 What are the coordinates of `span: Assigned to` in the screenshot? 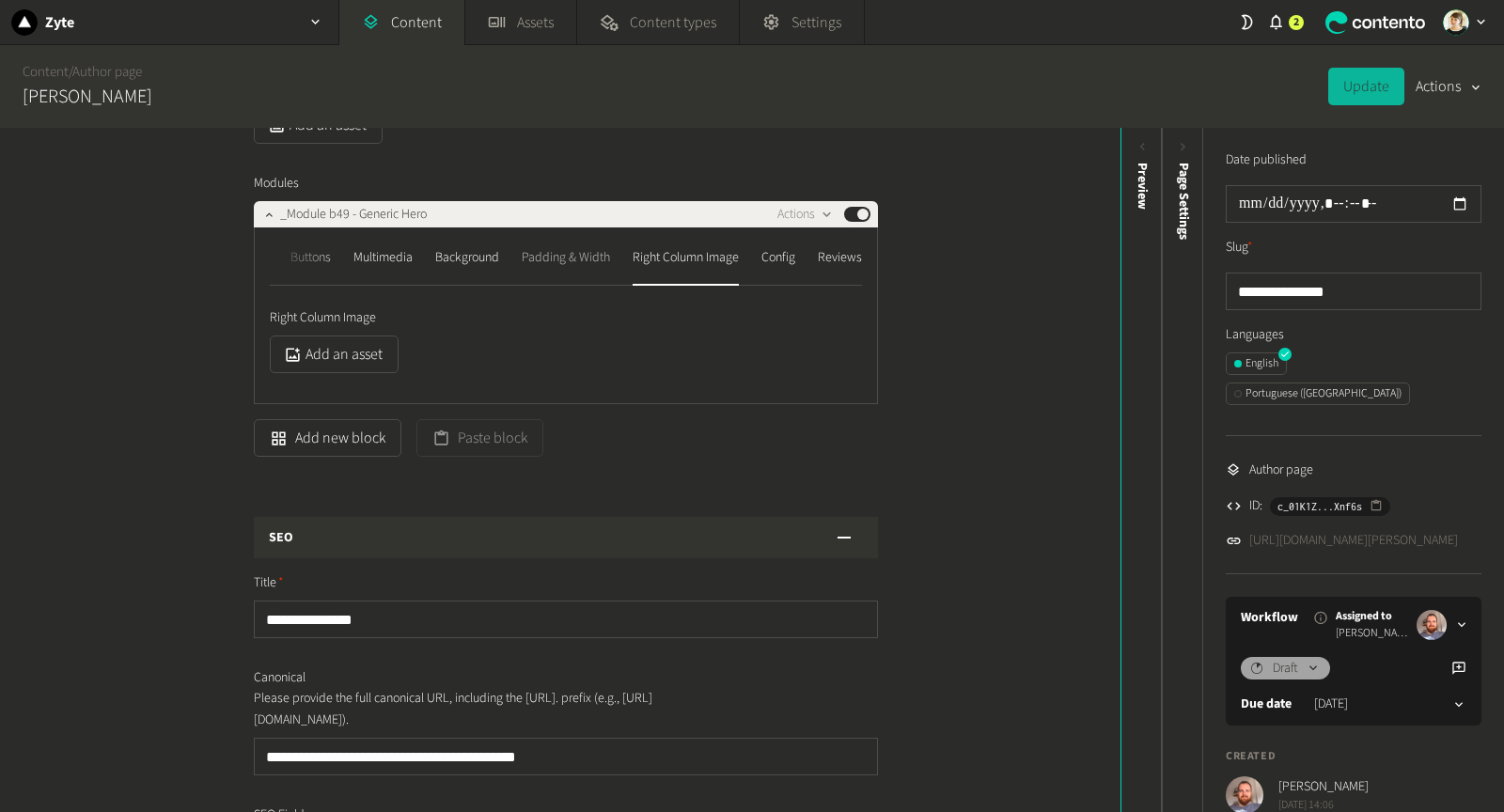 It's located at (1372, 617).